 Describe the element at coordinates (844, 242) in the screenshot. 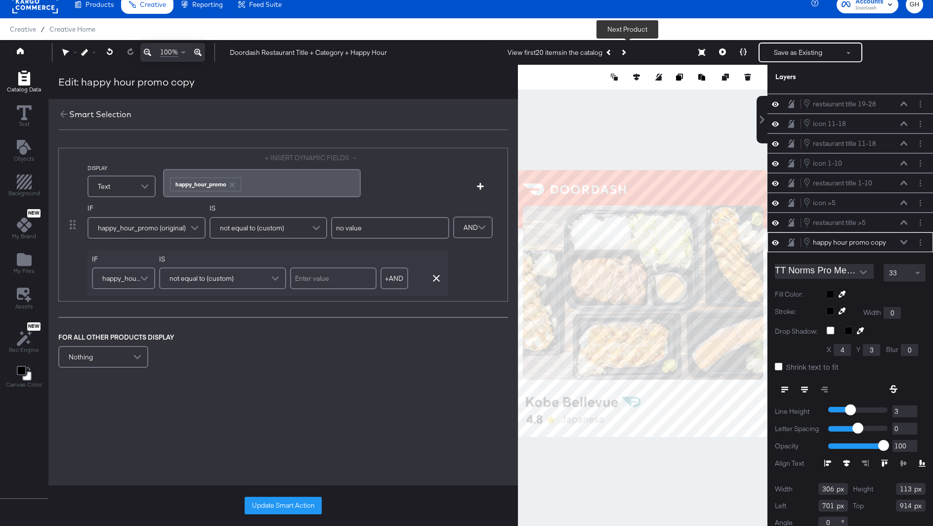

I see `button: happy hour promo copy` at that location.